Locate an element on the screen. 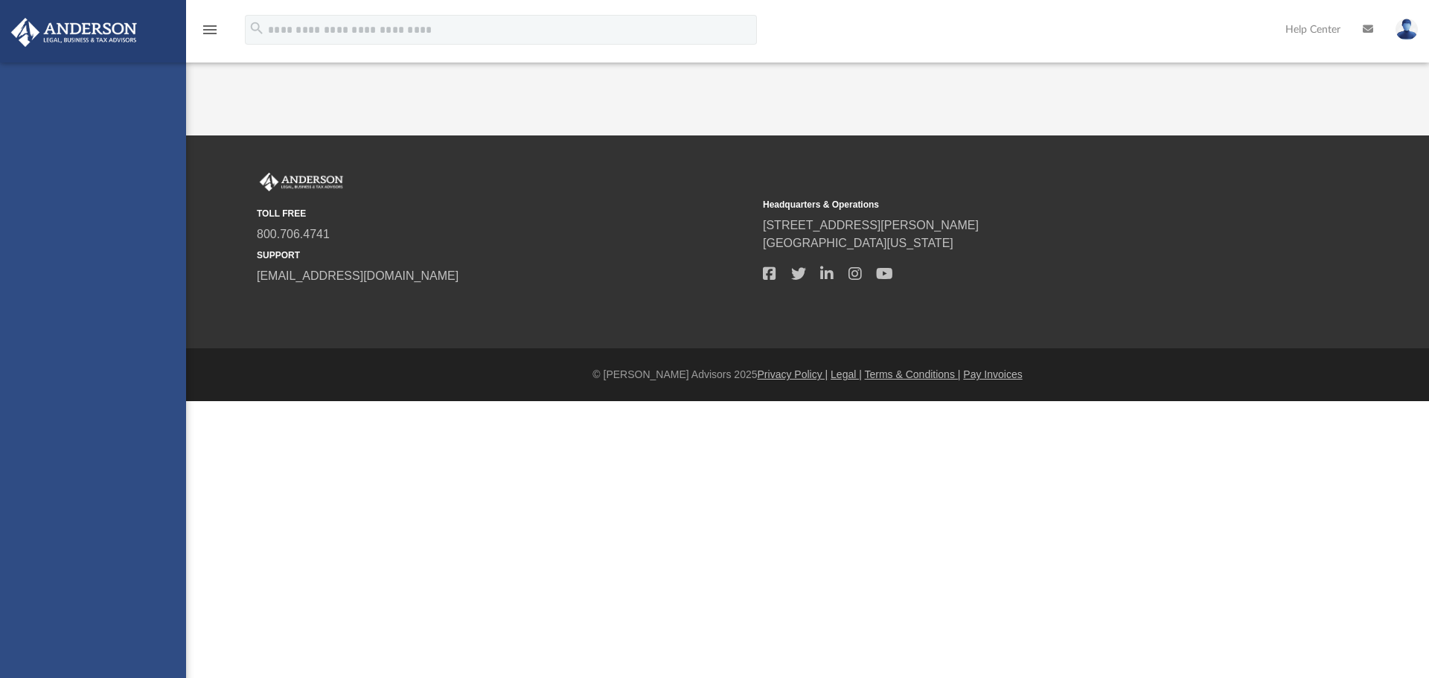 The image size is (1429, 678). i: menu is located at coordinates (210, 30).